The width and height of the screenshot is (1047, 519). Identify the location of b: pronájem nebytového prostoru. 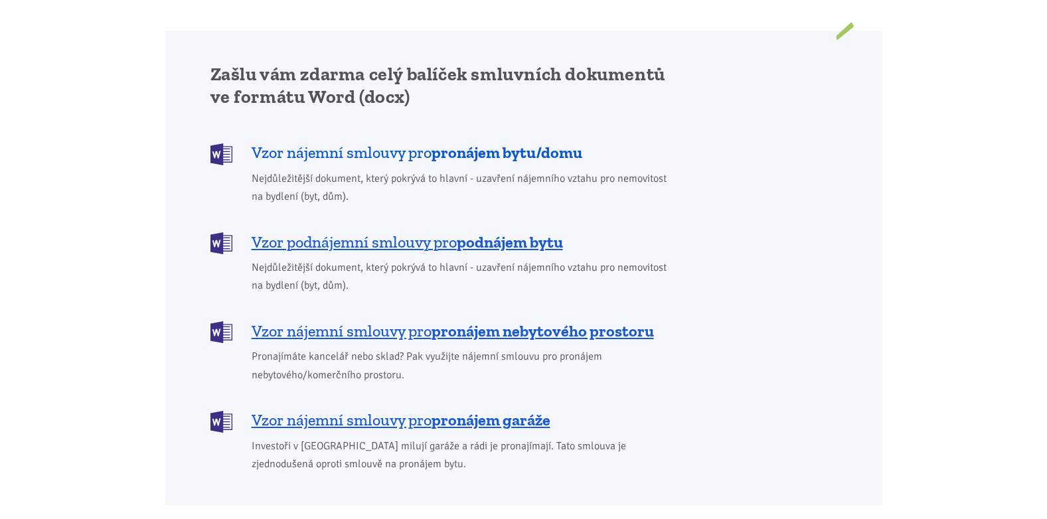
(542, 331).